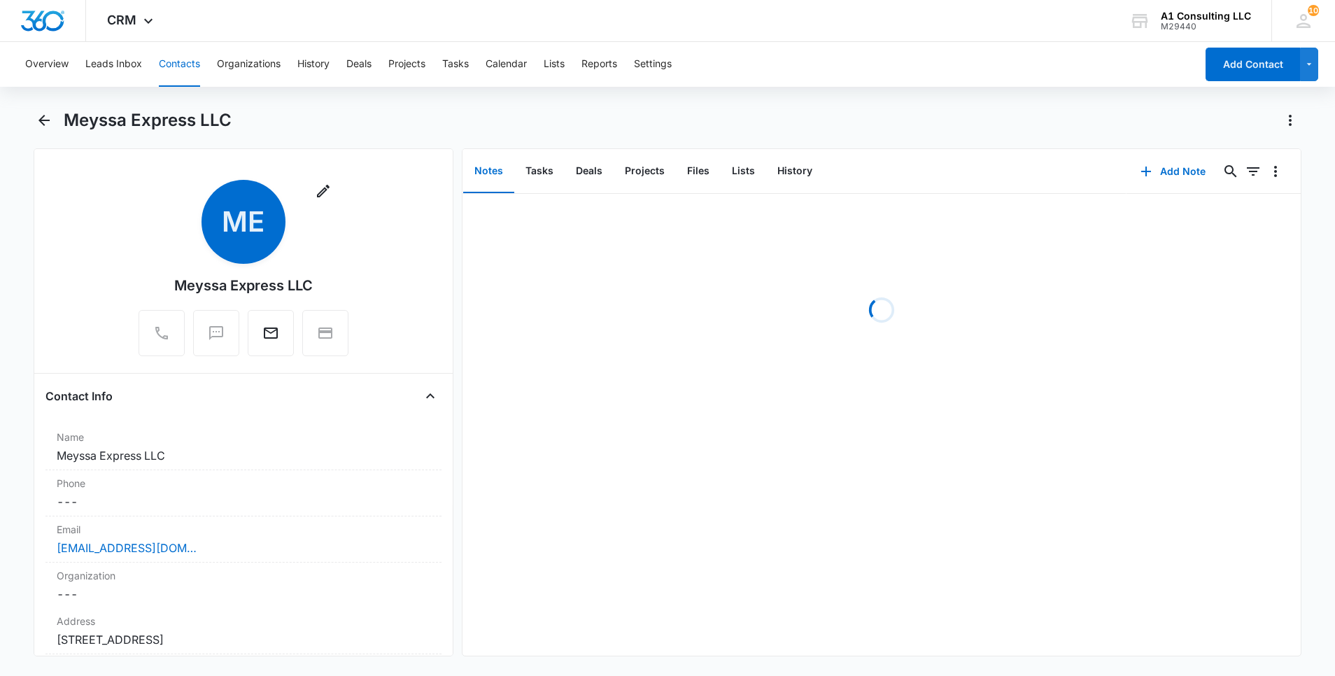  What do you see at coordinates (506, 64) in the screenshot?
I see `button: Calendar` at bounding box center [506, 64].